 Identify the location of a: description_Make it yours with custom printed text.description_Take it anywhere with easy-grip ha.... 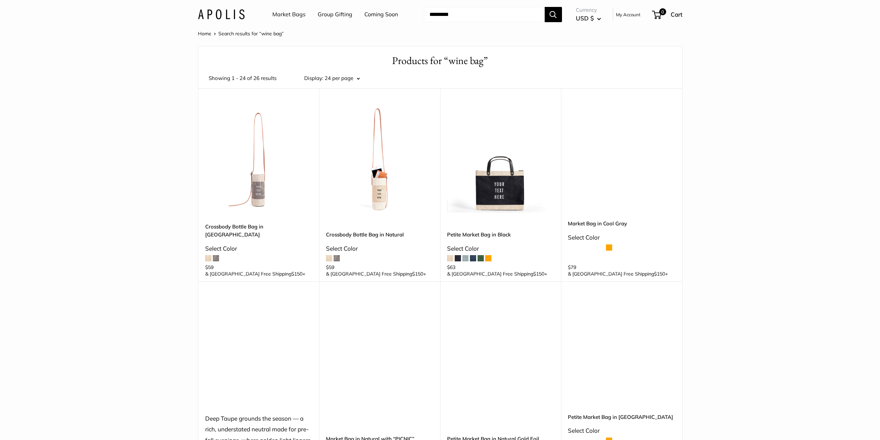
(621, 352).